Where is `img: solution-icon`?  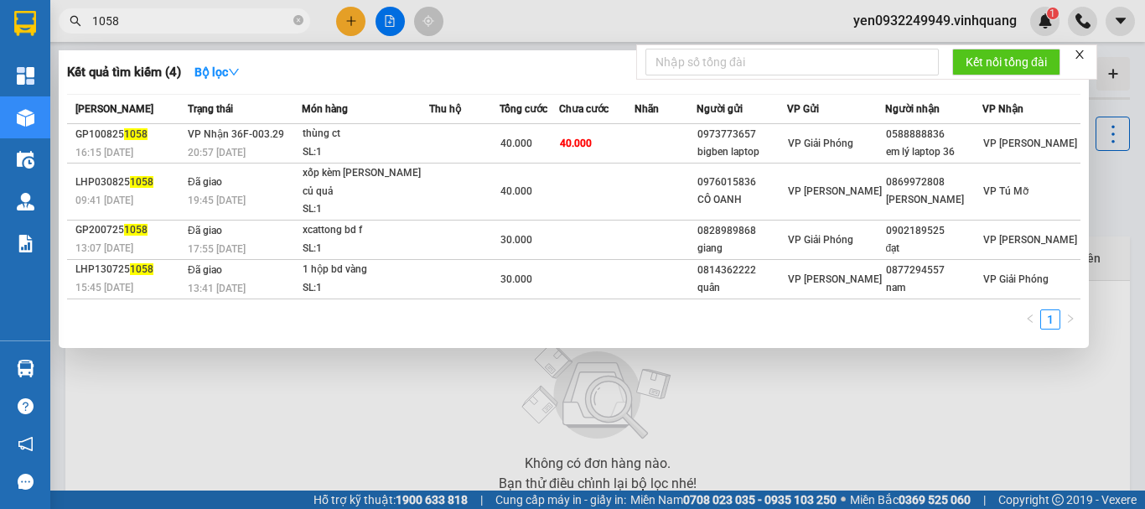 img: solution-icon is located at coordinates (25, 243).